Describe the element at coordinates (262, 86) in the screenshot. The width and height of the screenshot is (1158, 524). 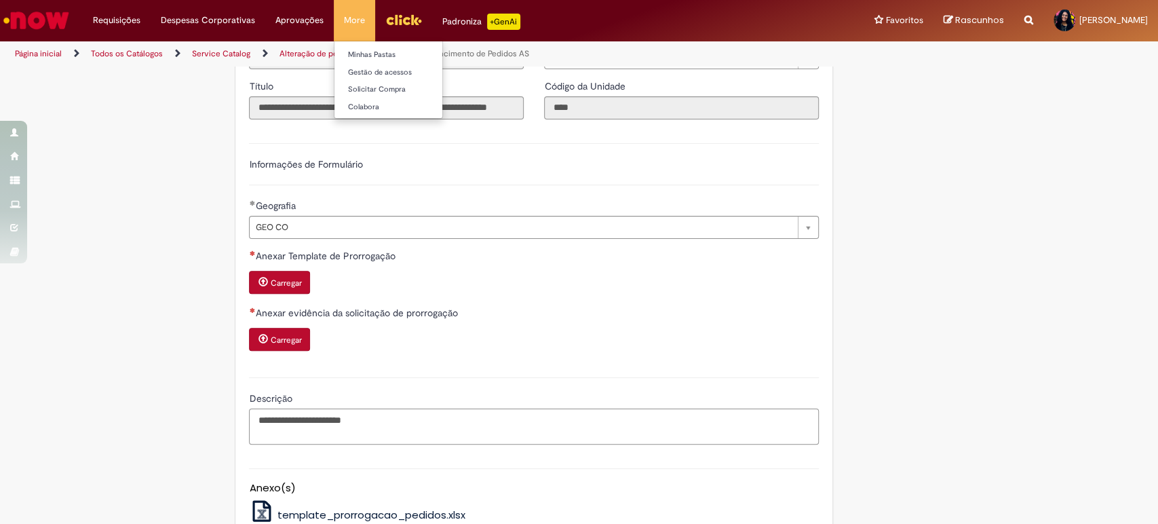
I see `label: Somente leitura - Título` at that location.